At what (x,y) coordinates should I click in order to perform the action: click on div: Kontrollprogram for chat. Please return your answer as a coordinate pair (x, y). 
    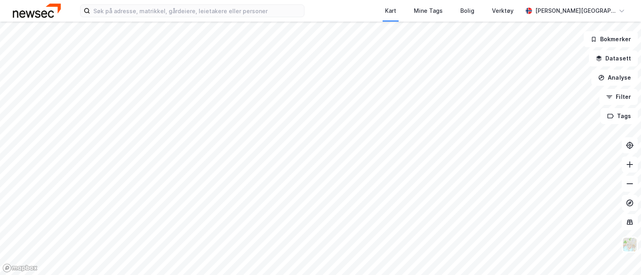
    Looking at the image, I should click on (621, 256).